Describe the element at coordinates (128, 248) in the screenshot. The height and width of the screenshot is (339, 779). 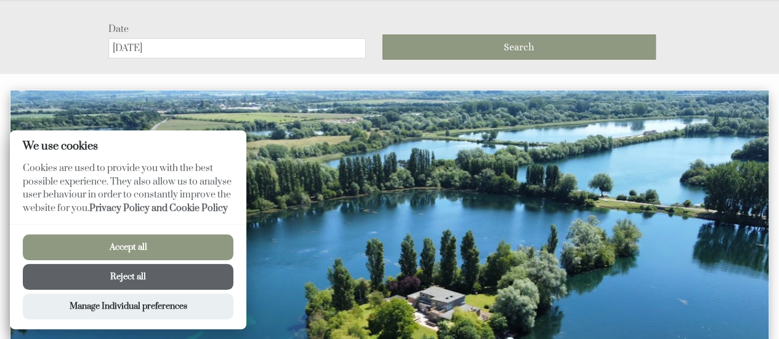
I see `button: Accept all` at that location.